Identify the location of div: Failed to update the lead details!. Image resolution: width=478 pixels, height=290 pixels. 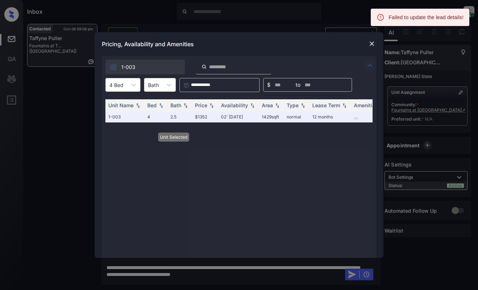
(426, 17).